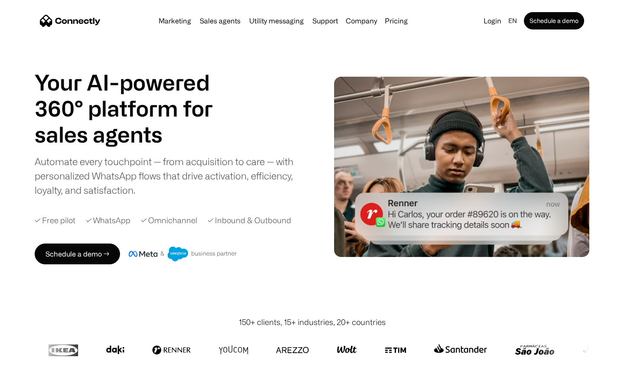 The height and width of the screenshot is (390, 624). I want to click on a: Pricing, so click(396, 21).